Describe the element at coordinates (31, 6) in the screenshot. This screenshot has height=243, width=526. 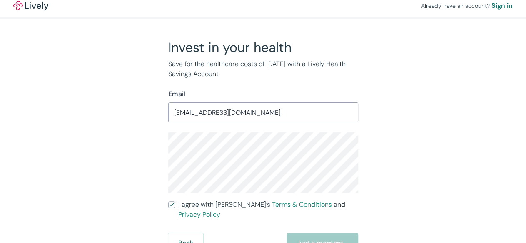
I see `img: Lively` at that location.